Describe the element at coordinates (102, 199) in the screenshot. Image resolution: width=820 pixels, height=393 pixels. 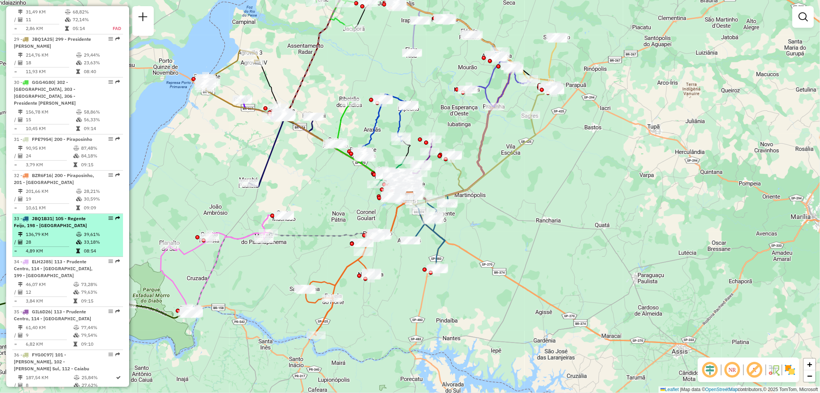
I see `td: 30,59%` at that location.